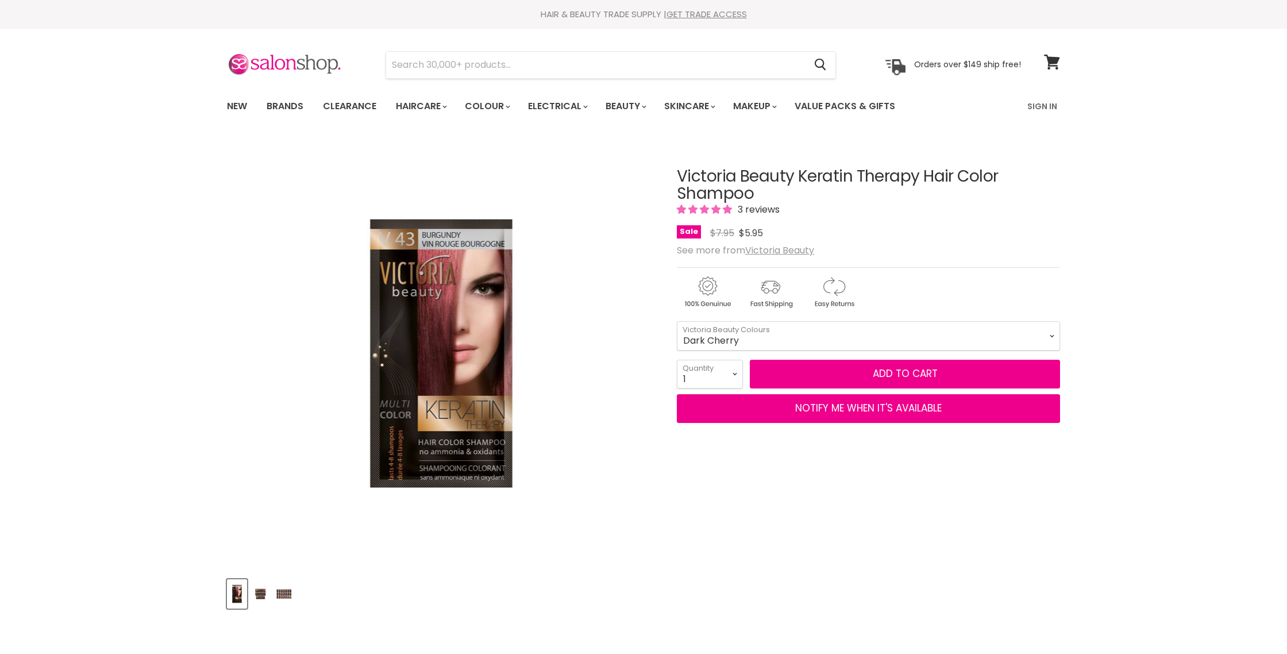  Describe the element at coordinates (557, 106) in the screenshot. I see `a: Electrical` at that location.